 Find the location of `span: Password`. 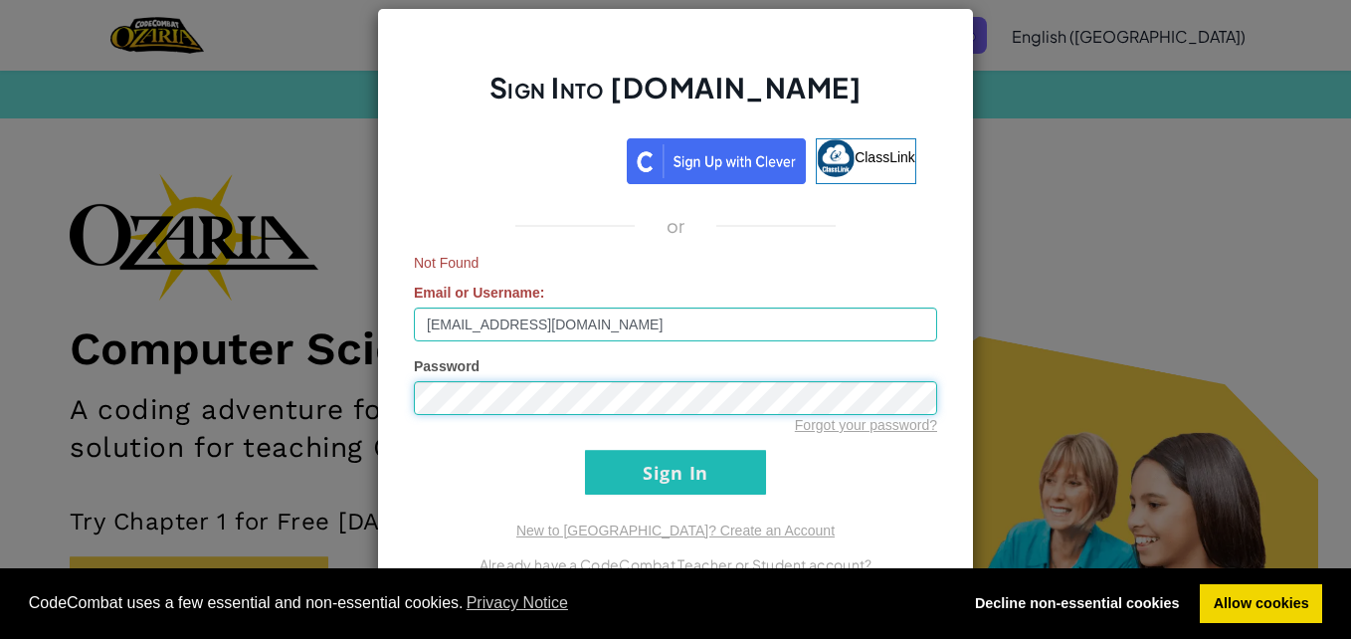

span: Password is located at coordinates (447, 366).